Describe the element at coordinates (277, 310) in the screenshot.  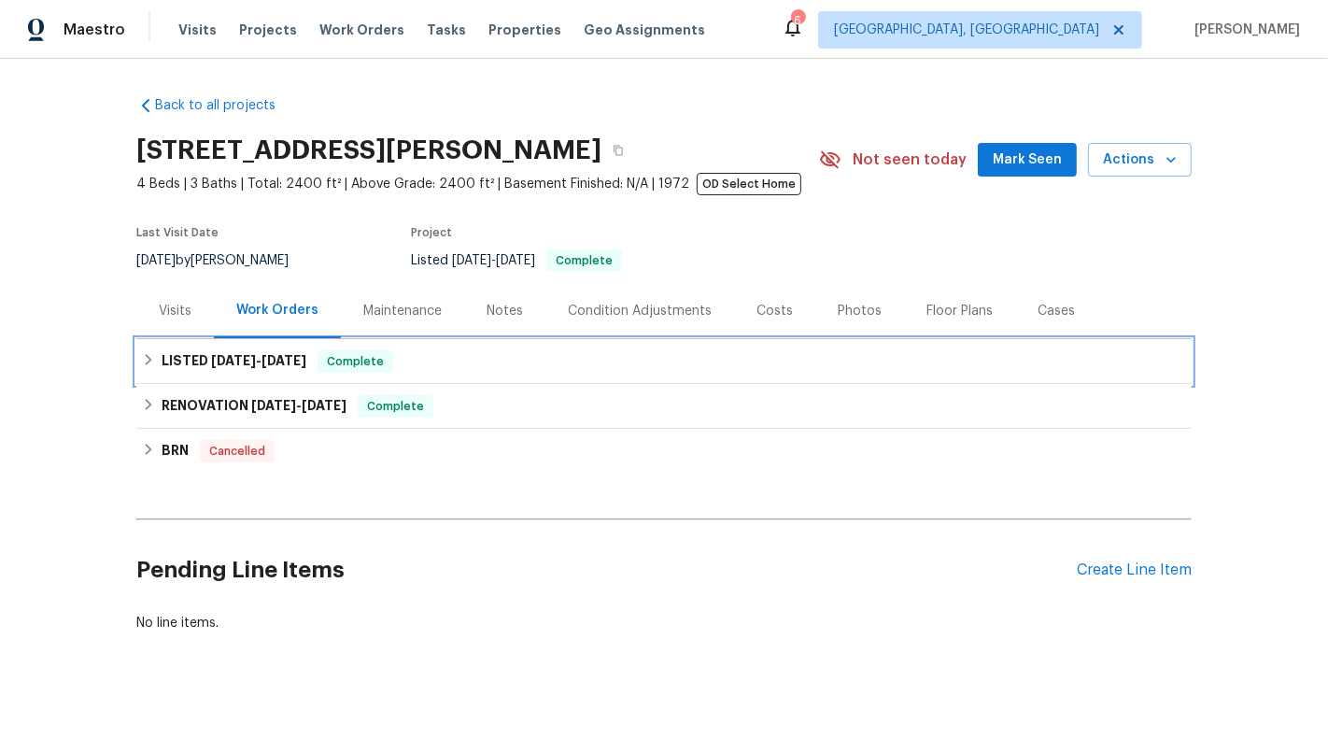
I see `div: Work Orders` at that location.